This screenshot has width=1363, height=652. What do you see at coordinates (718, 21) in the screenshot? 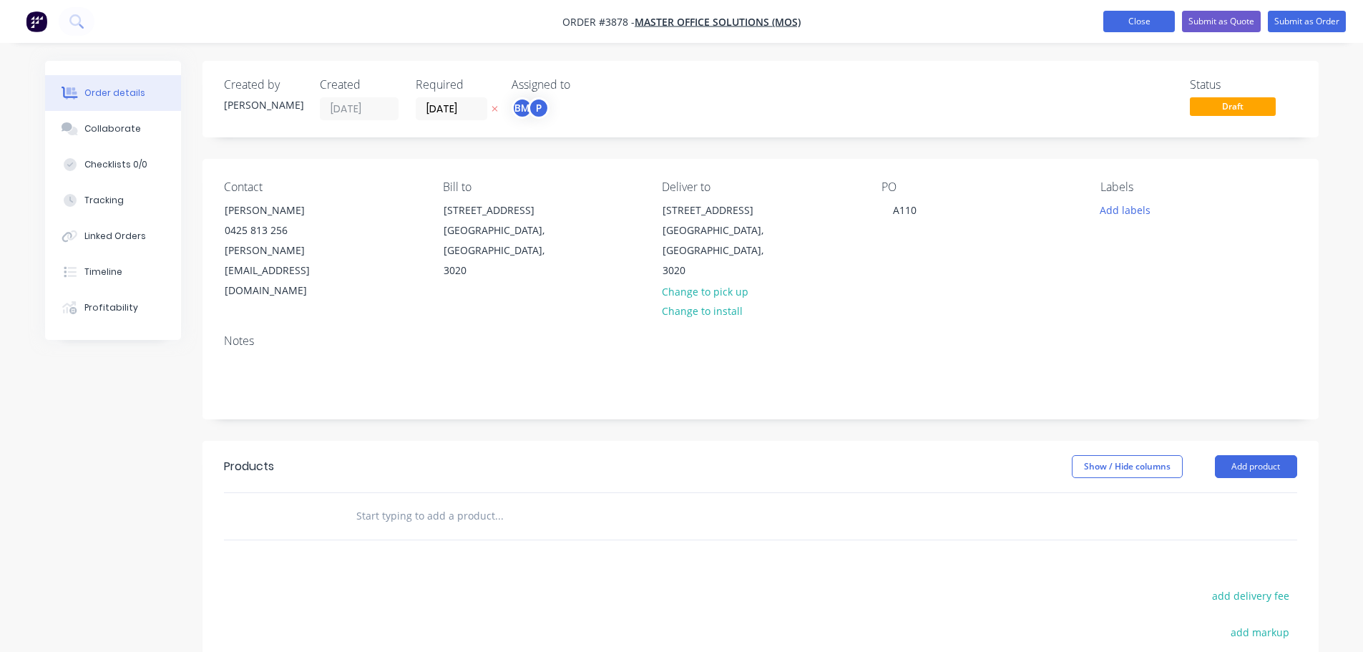
I see `a: Master Office Solutions (MOS)` at bounding box center [718, 21].